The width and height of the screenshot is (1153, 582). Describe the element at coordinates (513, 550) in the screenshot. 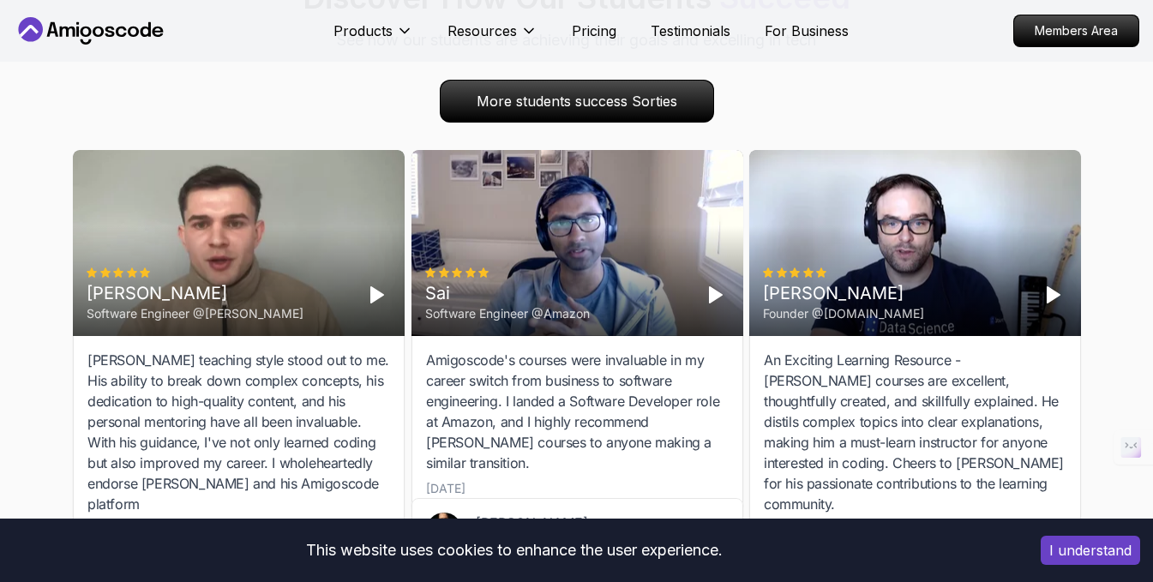

I see `div: This website uses cookies to enhance the user experience.` at that location.